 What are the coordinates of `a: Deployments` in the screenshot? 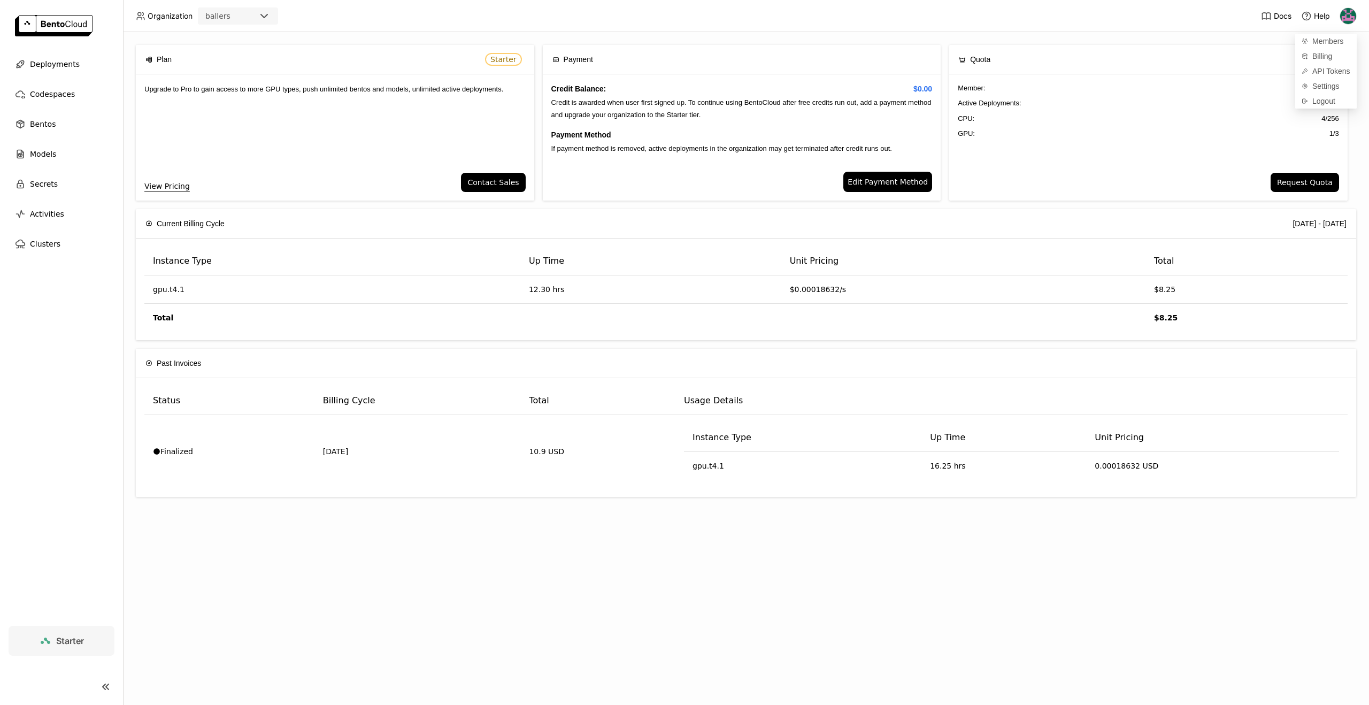 It's located at (61, 64).